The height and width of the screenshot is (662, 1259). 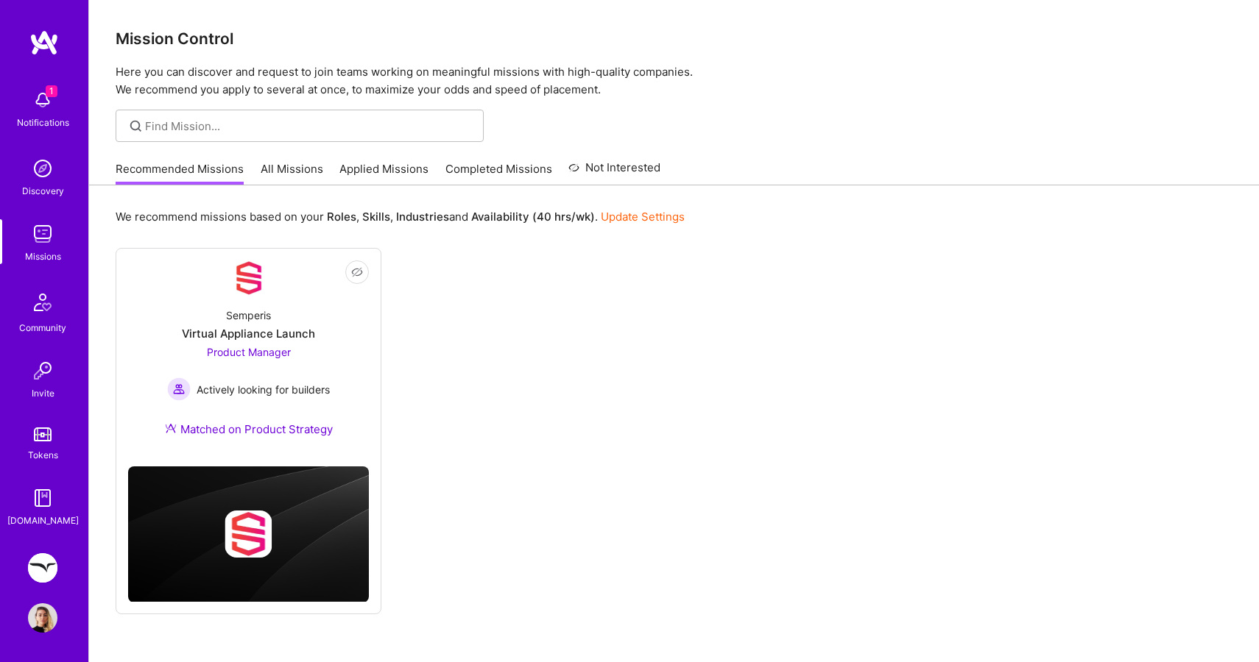 What do you see at coordinates (614, 172) in the screenshot?
I see `a: Not Interested` at bounding box center [614, 172].